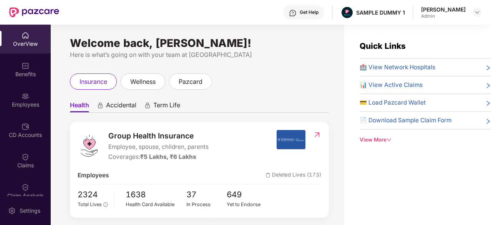  I want to click on span: pazcard, so click(190, 81).